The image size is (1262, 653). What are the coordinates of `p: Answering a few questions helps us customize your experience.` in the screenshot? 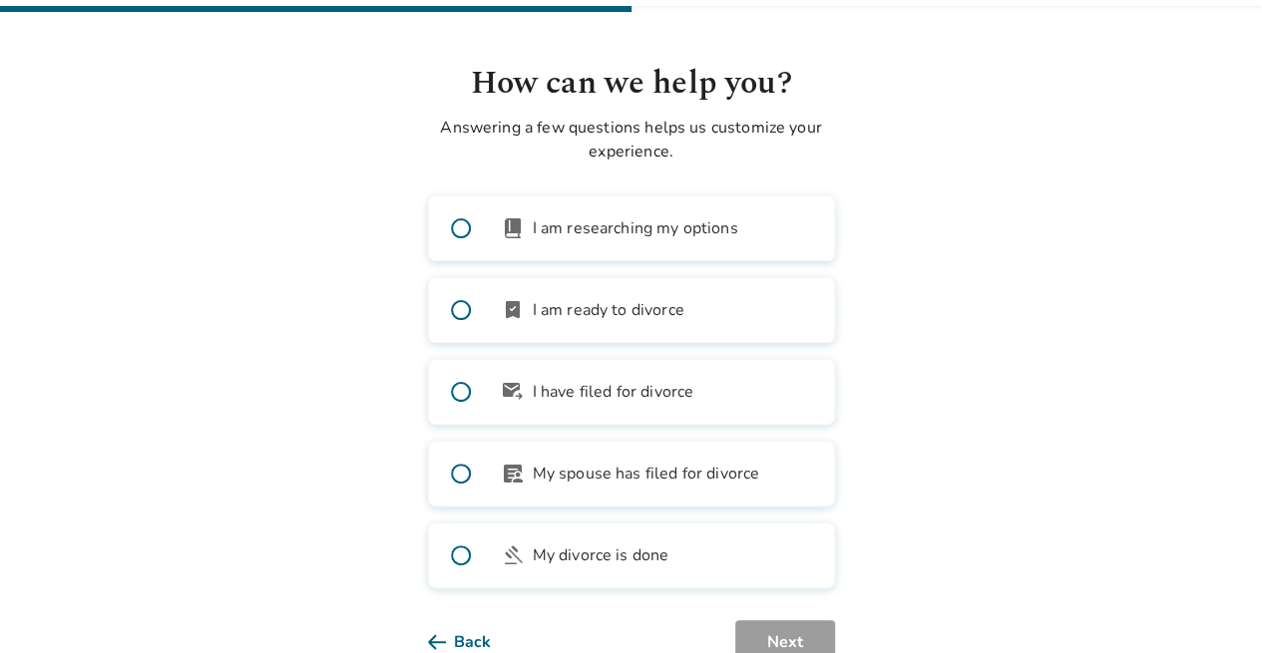 It's located at (631, 140).